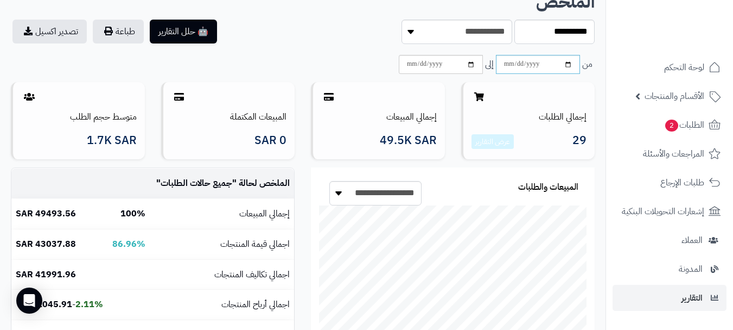 This screenshot has height=330, width=733. I want to click on a: التقارير, so click(670, 297).